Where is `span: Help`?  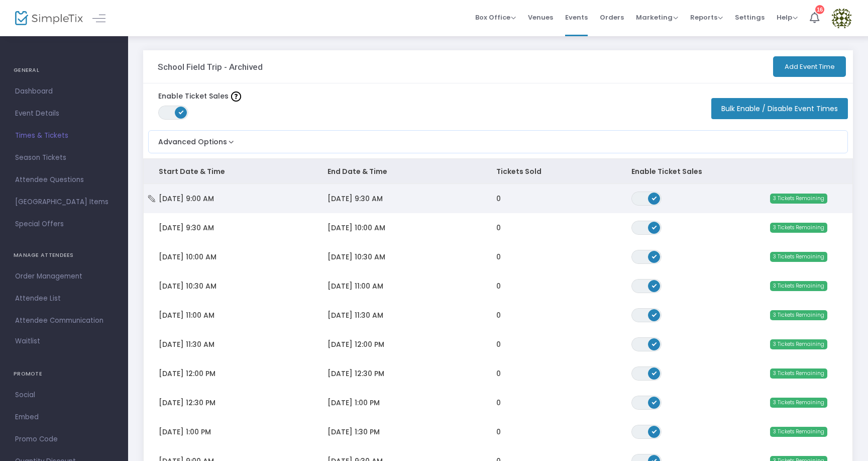
span: Help is located at coordinates (787, 17).